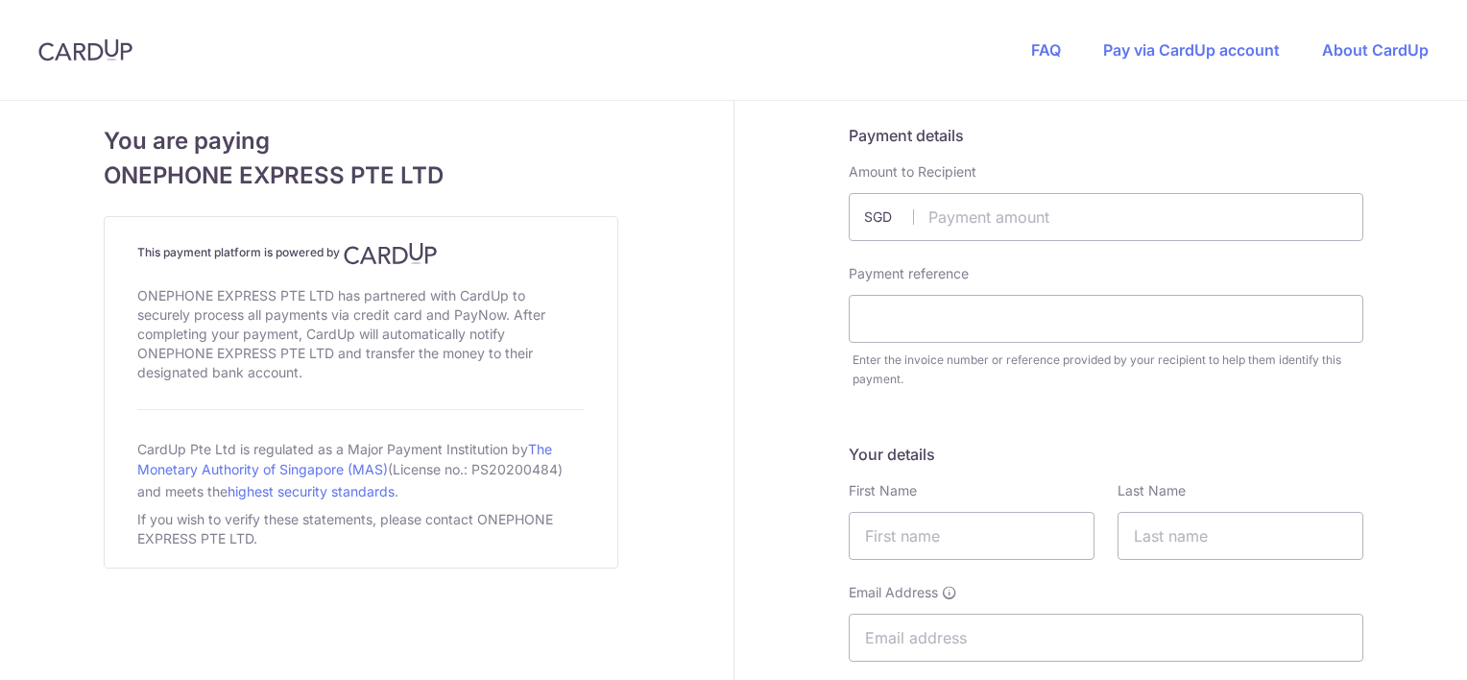  I want to click on span: ONEPHONE EXPRESS PTE LTD, so click(361, 176).